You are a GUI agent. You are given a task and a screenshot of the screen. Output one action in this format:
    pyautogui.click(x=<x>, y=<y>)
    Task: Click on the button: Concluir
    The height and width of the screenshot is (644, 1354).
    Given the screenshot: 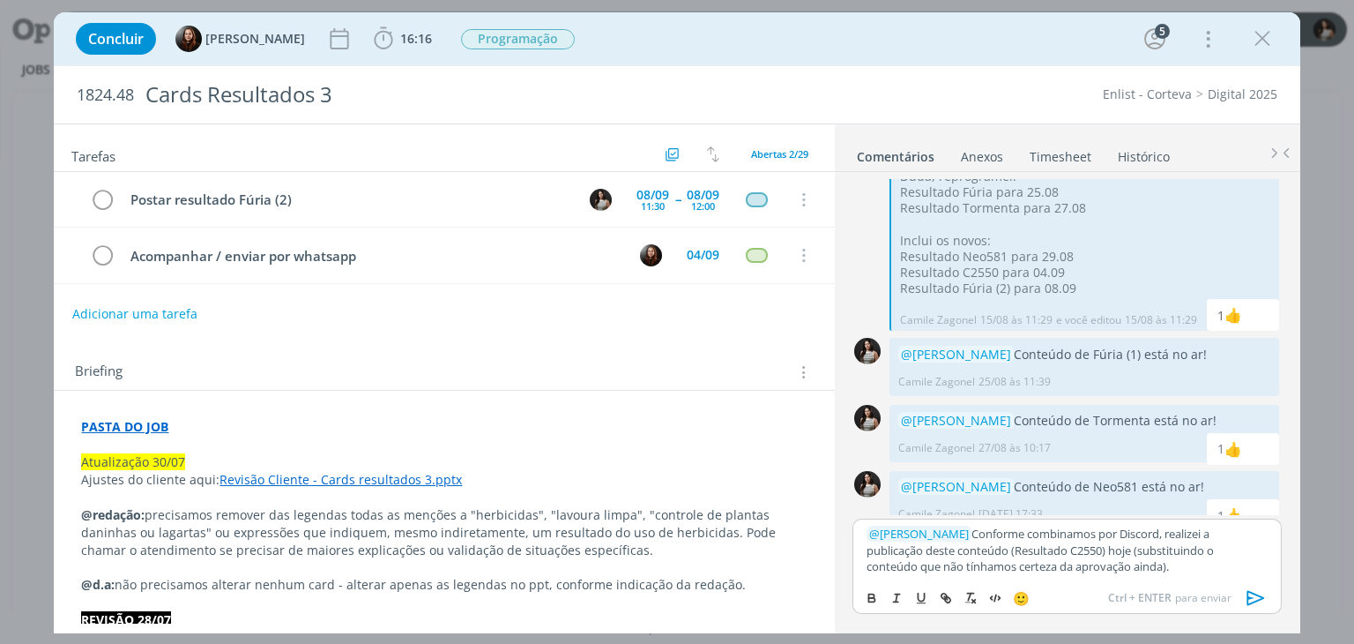 What is the action you would take?
    pyautogui.click(x=115, y=39)
    